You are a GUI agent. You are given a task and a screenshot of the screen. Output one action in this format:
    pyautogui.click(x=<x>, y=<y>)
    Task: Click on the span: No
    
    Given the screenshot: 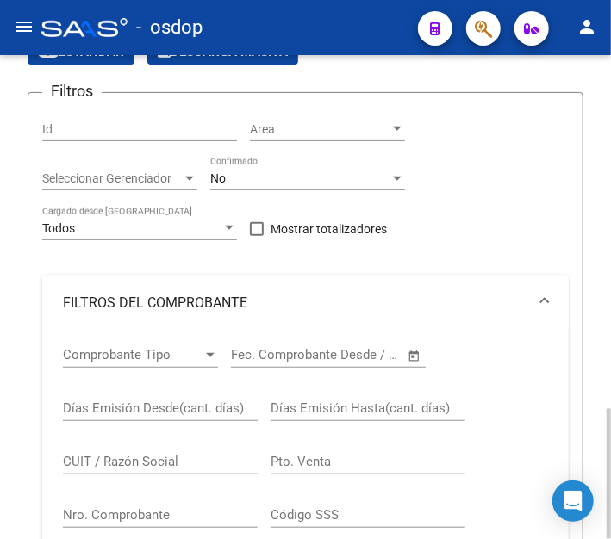 What is the action you would take?
    pyautogui.click(x=218, y=178)
    